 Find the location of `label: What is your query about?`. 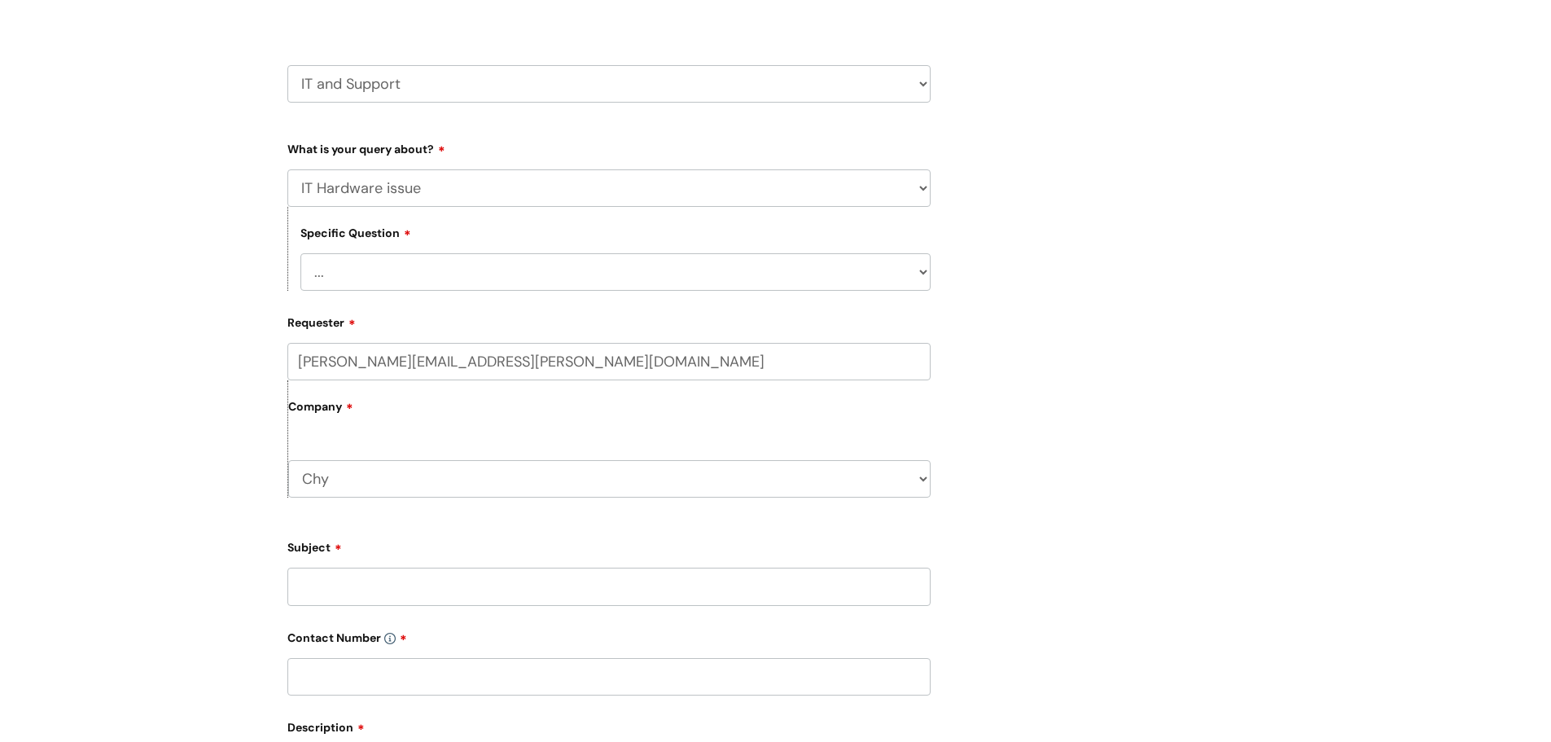

label: What is your query about? is located at coordinates (609, 147).